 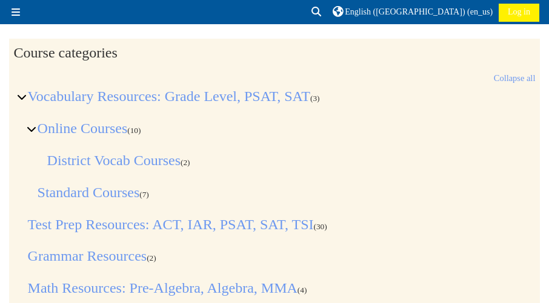 I want to click on a: Test Prep Resources: ACT, IAR, PSAT, SAT, TSI, so click(x=171, y=225).